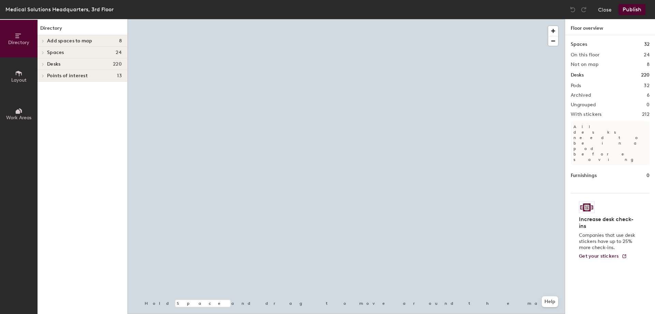 This screenshot has width=655, height=314. What do you see at coordinates (581, 95) in the screenshot?
I see `h2: Archived` at bounding box center [581, 95].